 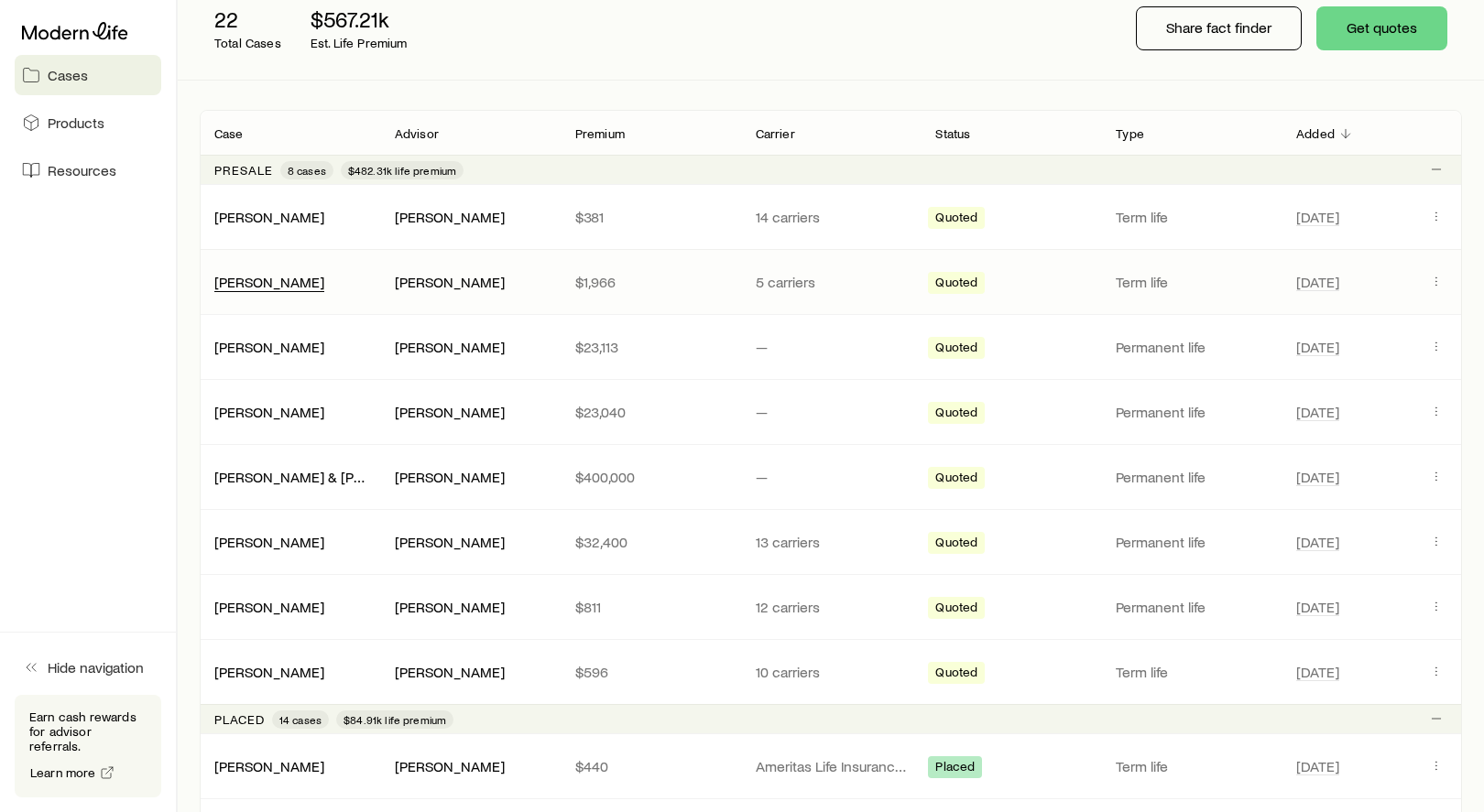 I want to click on button: Get quotes, so click(x=1381, y=28).